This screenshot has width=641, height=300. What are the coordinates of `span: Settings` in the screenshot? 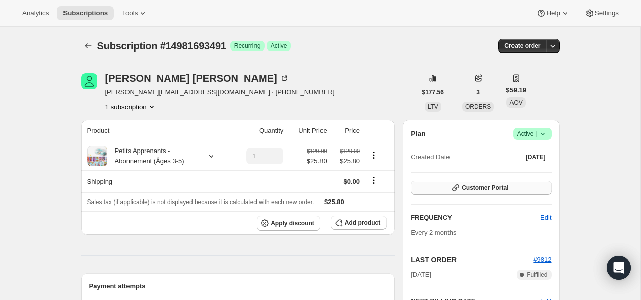 It's located at (607, 13).